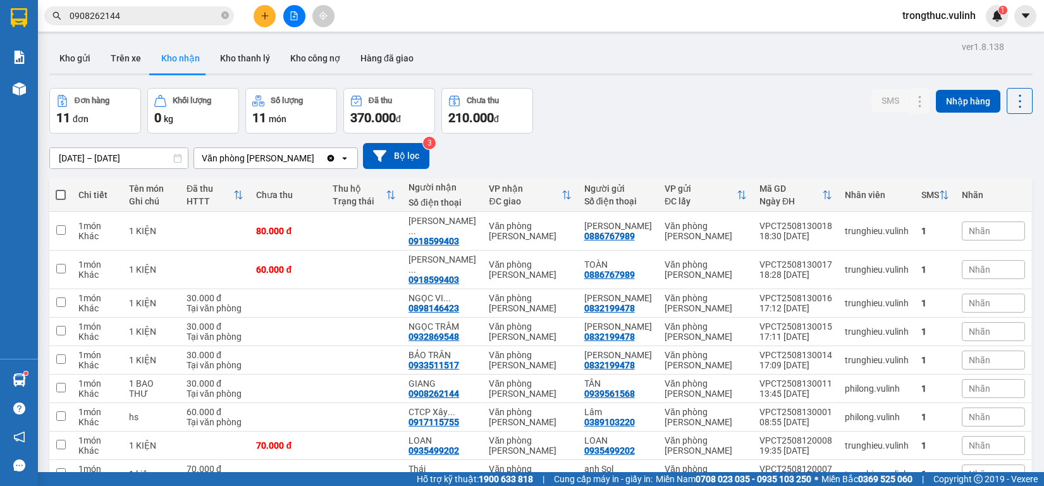 The width and height of the screenshot is (1044, 486). Describe the element at coordinates (380, 101) in the screenshot. I see `div: Đã thu` at that location.